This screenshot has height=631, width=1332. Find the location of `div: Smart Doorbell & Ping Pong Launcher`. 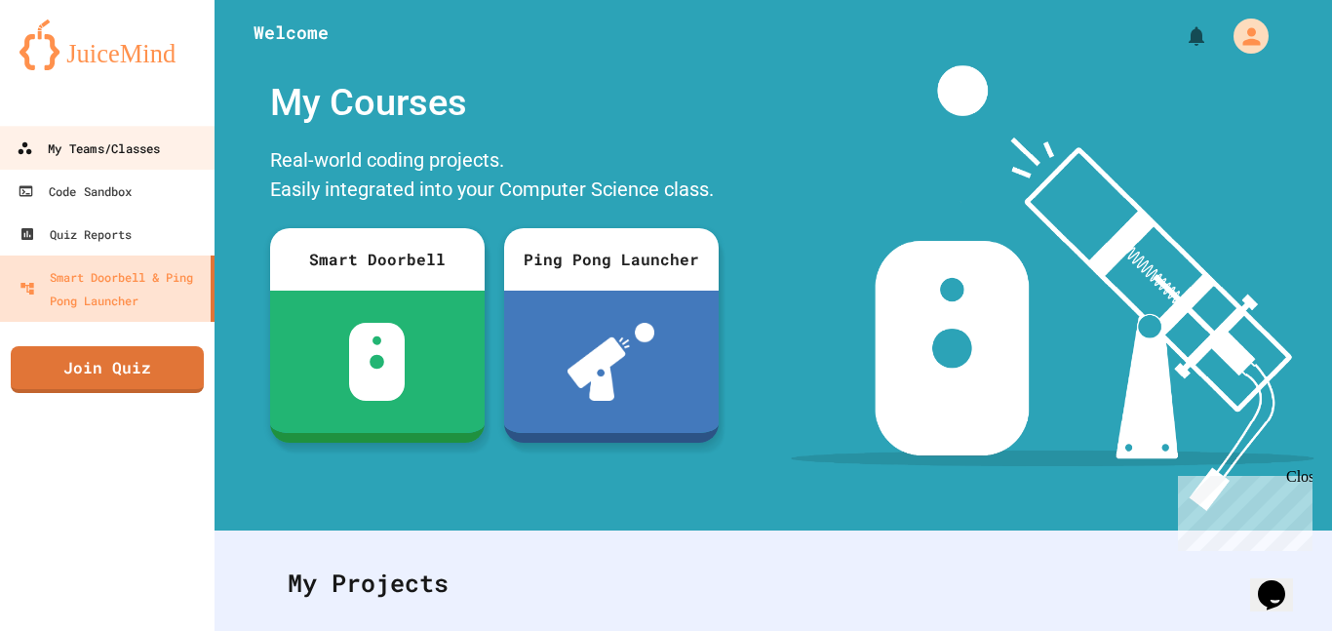

div: Smart Doorbell & Ping Pong Launcher is located at coordinates (111, 289).